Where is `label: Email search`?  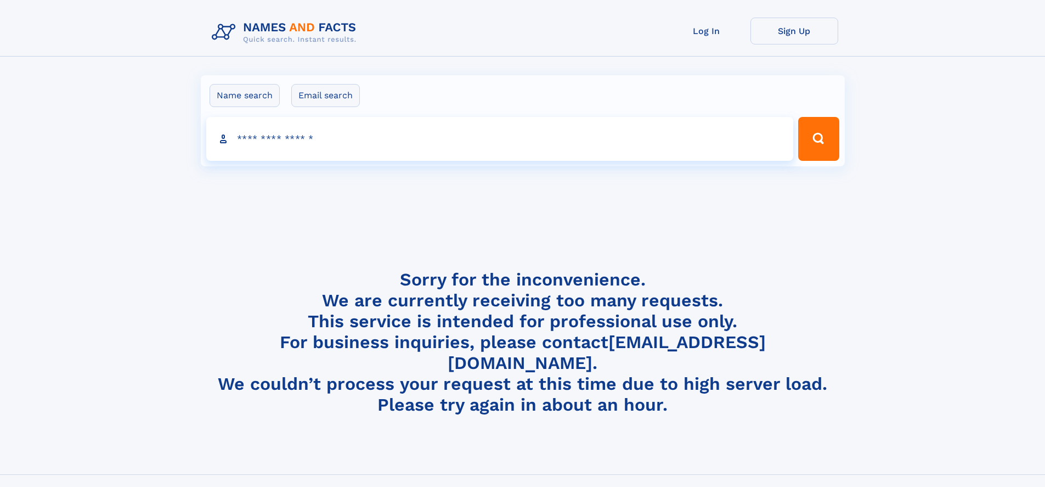 label: Email search is located at coordinates (325, 95).